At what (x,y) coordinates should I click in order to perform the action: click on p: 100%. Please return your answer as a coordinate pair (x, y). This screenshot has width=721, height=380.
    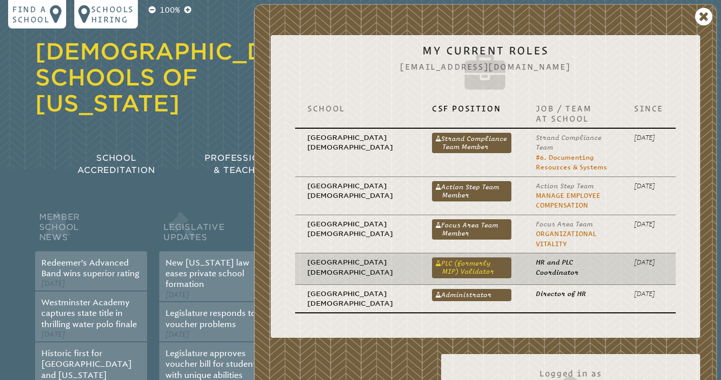
    Looking at the image, I should click on (170, 10).